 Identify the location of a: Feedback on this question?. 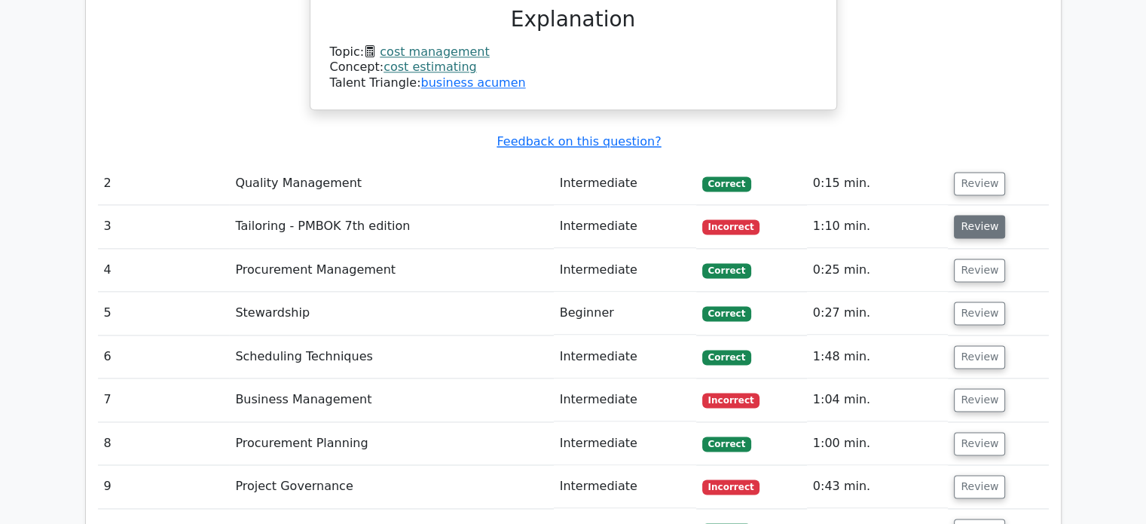
(579, 141).